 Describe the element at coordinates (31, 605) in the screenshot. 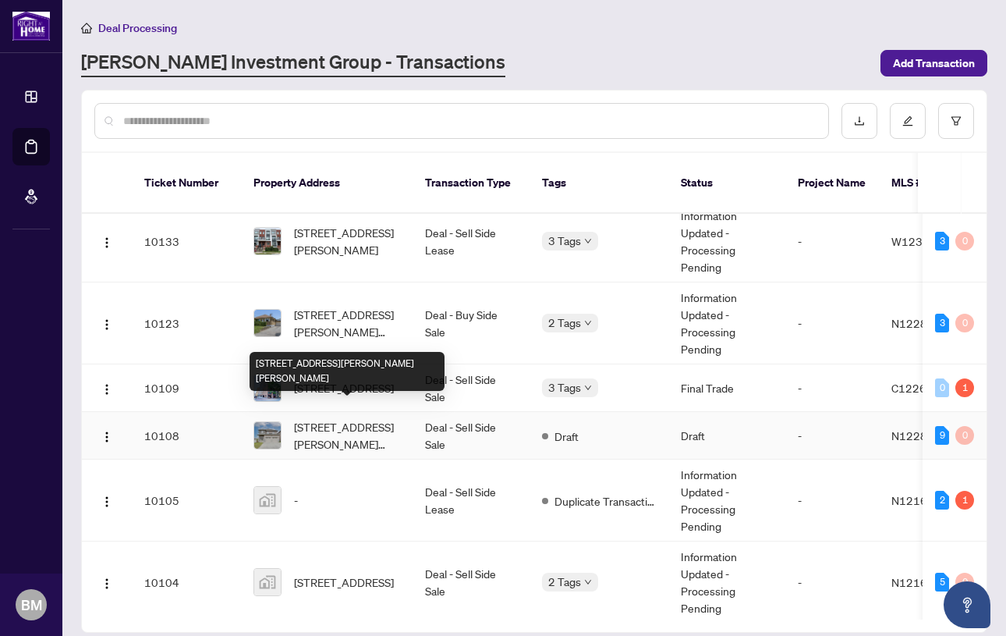

I see `span: BM` at that location.